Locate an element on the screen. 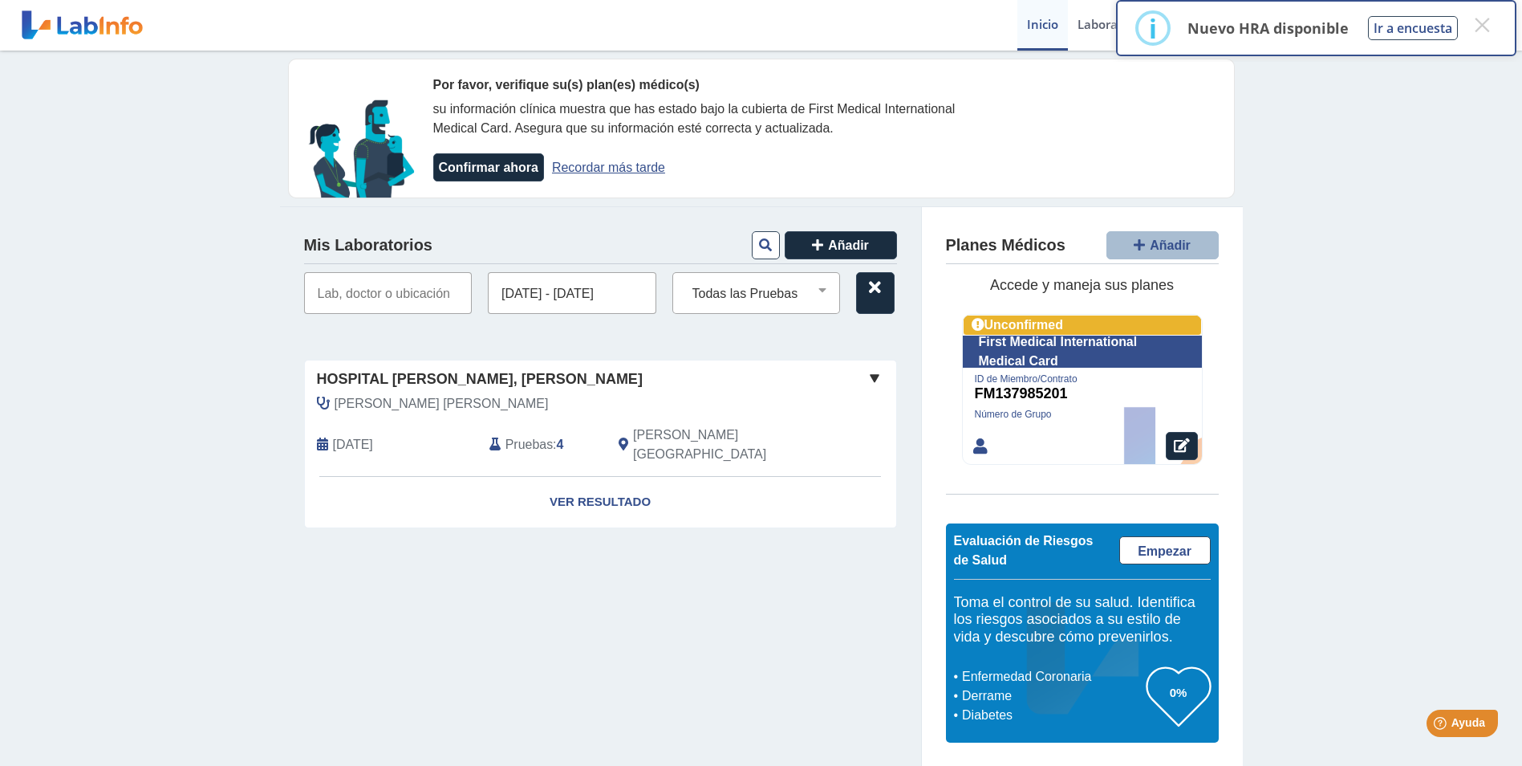 The width and height of the screenshot is (1522, 766). button: Ir a encuesta is located at coordinates (1413, 28).